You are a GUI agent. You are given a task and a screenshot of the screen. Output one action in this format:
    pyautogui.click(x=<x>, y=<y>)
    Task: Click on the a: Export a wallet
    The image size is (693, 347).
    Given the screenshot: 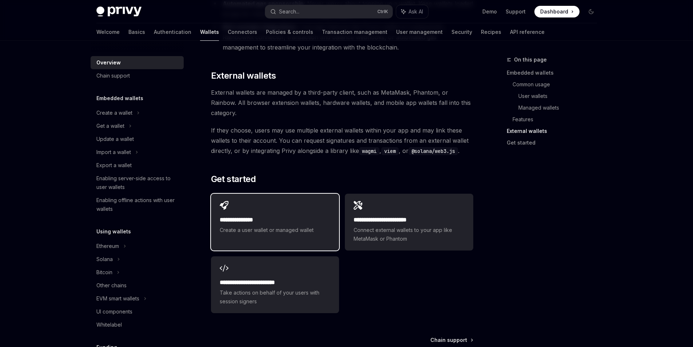 What is the action you would take?
    pyautogui.click(x=137, y=165)
    